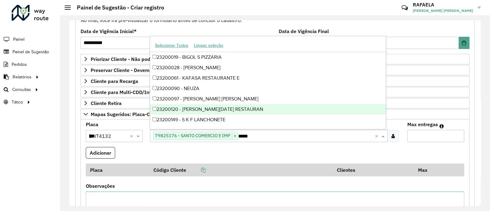 The width and height of the screenshot is (490, 211). Describe the element at coordinates (241, 170) in the screenshot. I see `th: Código Cliente` at that location.